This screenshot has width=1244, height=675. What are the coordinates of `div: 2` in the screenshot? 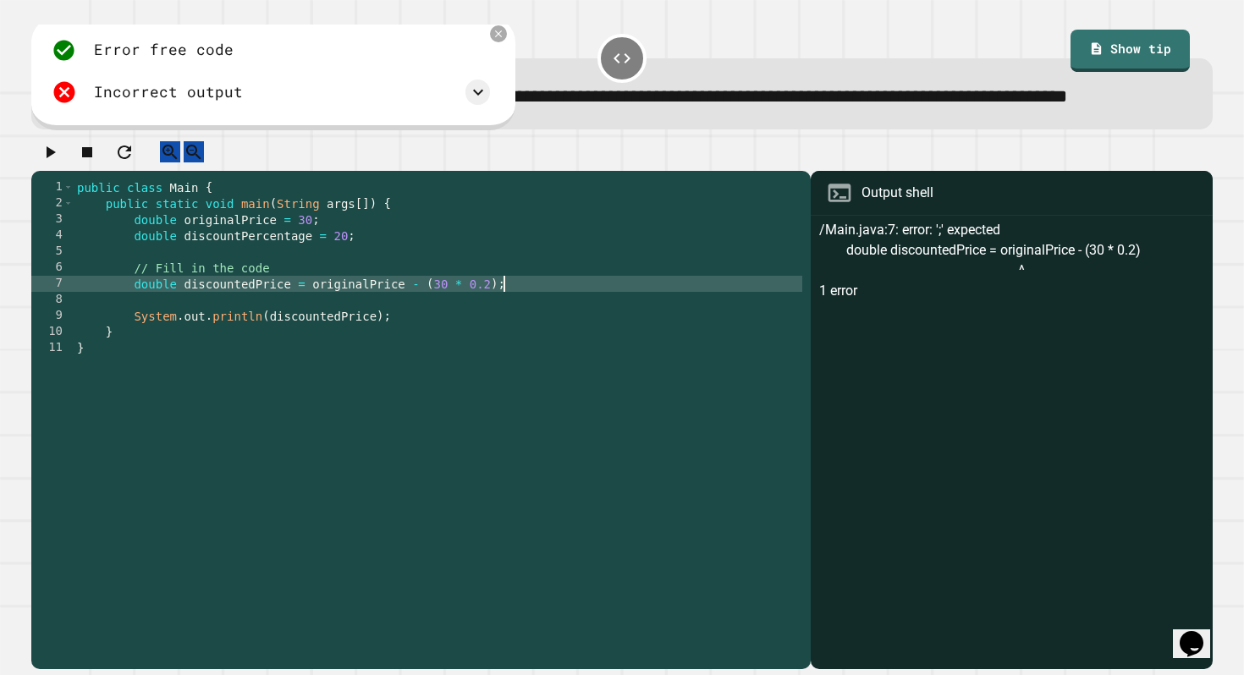 It's located at (52, 203).